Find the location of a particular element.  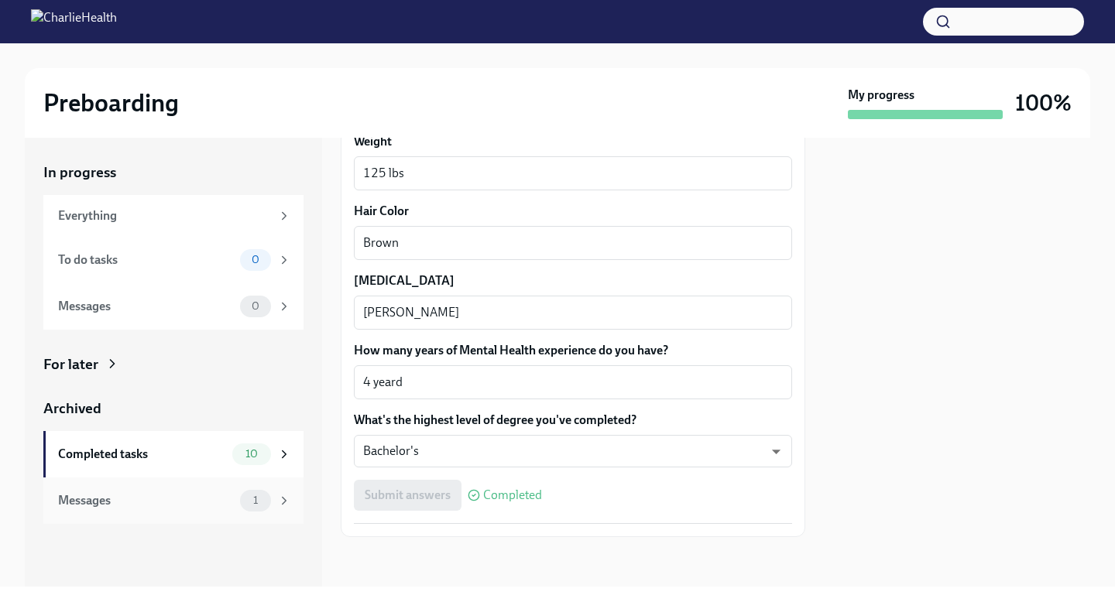

strong: My progress is located at coordinates (881, 95).